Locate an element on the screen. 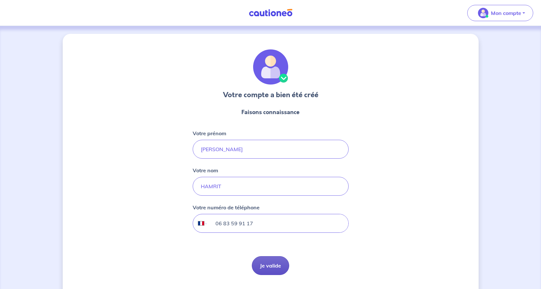  h3: Votre compte a bien été créé is located at coordinates (271, 95).